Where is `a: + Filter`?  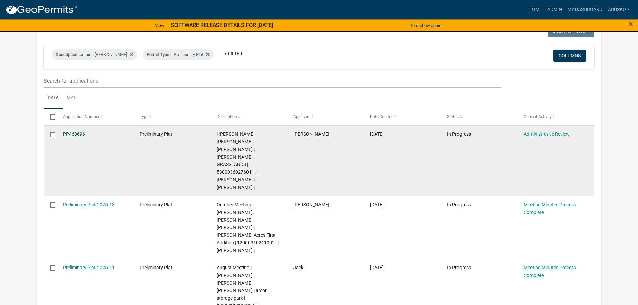
a: + Filter is located at coordinates (234, 54).